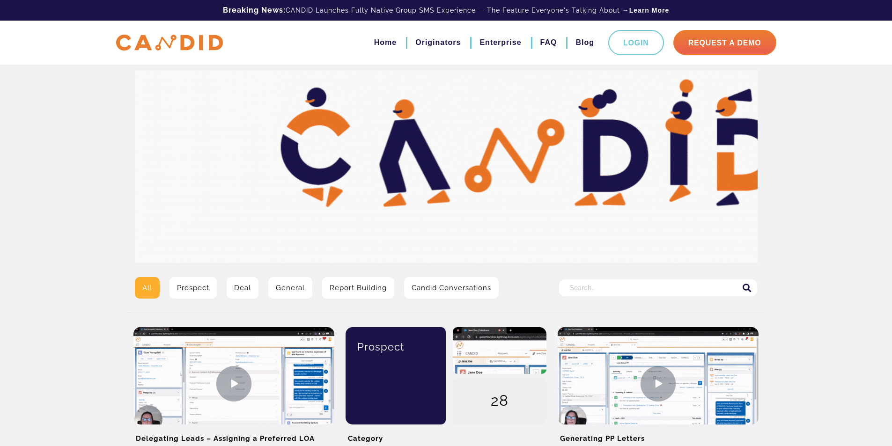 This screenshot has width=892, height=446. I want to click on img: CANDID APP, so click(170, 43).